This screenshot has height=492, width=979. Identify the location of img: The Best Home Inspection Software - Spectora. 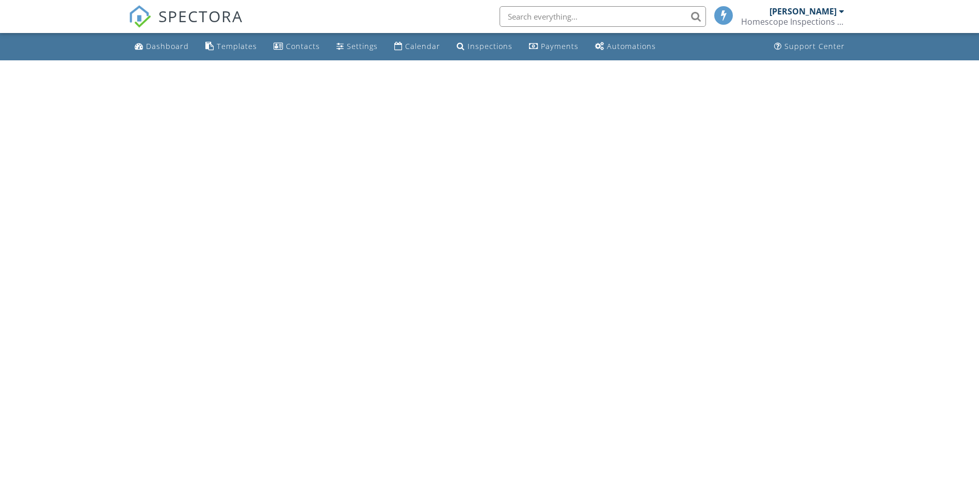
(140, 17).